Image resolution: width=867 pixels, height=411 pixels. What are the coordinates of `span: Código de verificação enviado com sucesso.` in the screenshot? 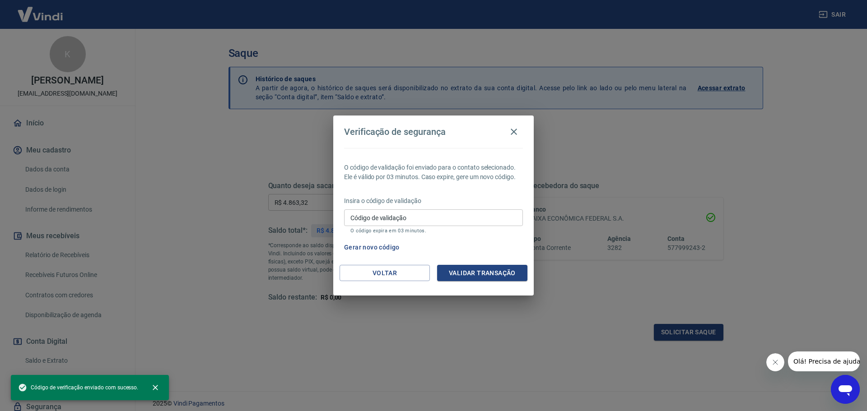 It's located at (78, 388).